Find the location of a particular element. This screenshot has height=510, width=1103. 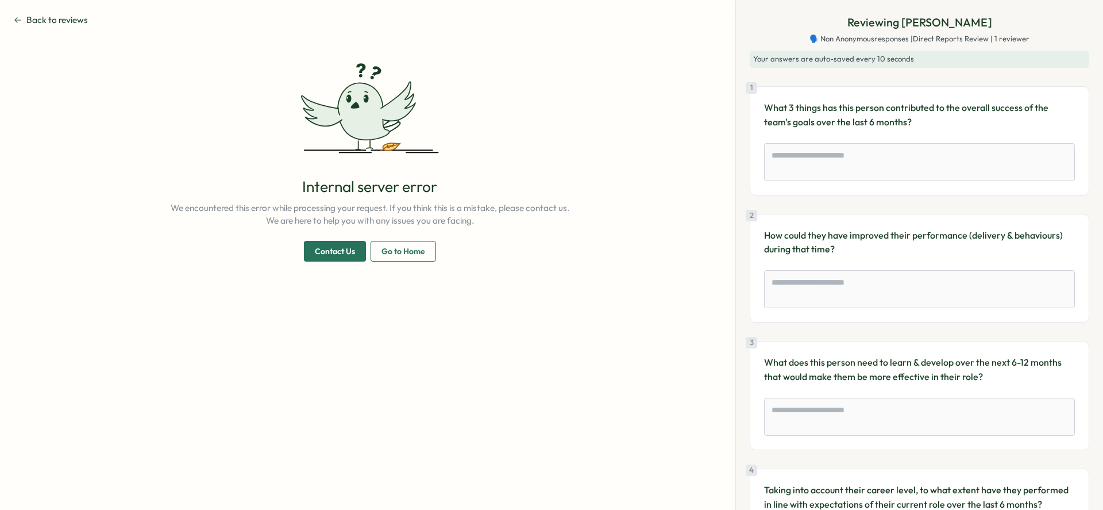

p: Internal server error is located at coordinates (369, 186).